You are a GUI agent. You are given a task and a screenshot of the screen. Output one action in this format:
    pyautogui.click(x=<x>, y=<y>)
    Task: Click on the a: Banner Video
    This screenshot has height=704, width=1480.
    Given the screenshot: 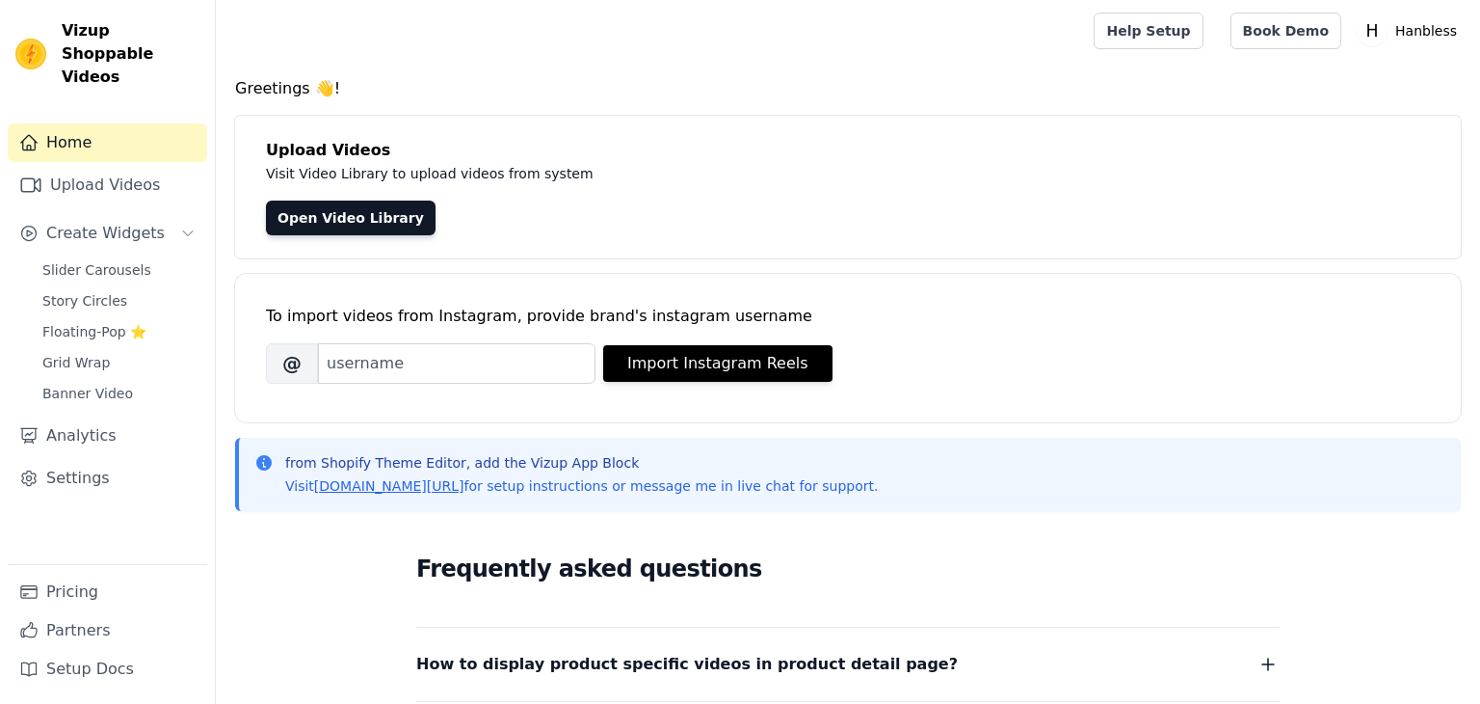 What is the action you would take?
    pyautogui.click(x=119, y=393)
    